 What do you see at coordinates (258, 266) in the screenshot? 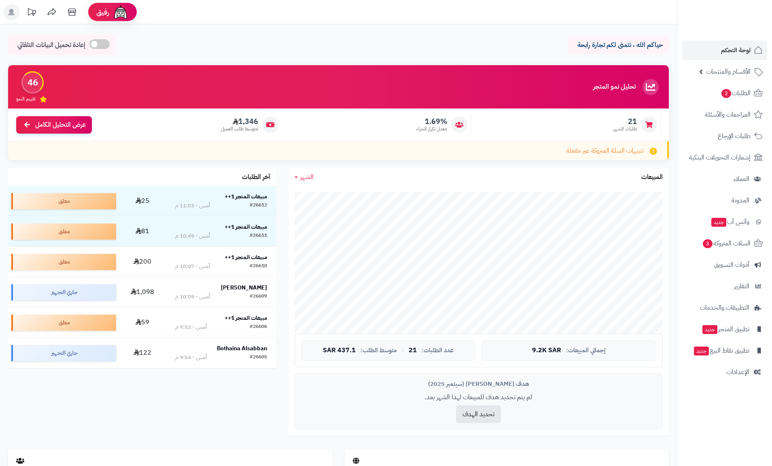
I see `div: #26610` at bounding box center [258, 266].